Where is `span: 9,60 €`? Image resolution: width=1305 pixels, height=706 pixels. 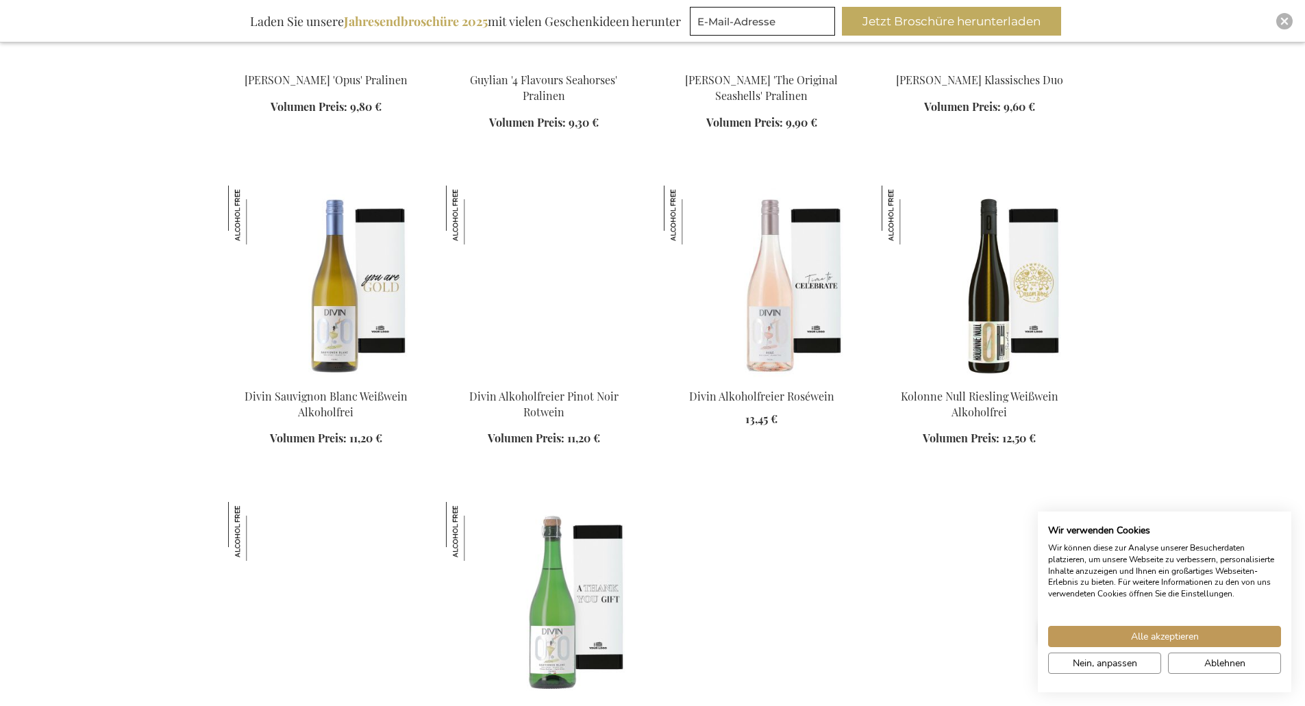 span: 9,60 € is located at coordinates (1019, 106).